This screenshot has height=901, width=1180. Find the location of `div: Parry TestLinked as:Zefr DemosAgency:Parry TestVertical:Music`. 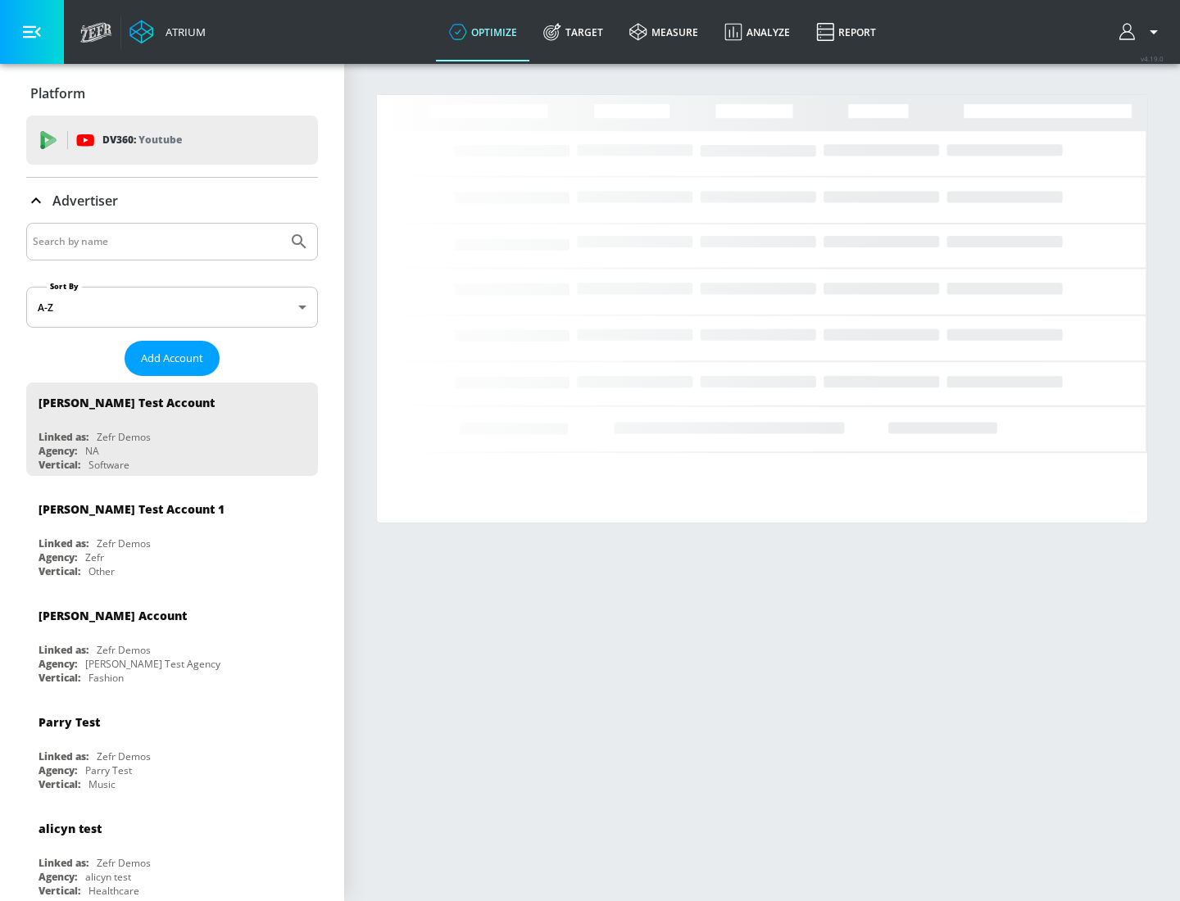

div: Parry TestLinked as:Zefr DemosAgency:Parry TestVertical:Music is located at coordinates (172, 749).